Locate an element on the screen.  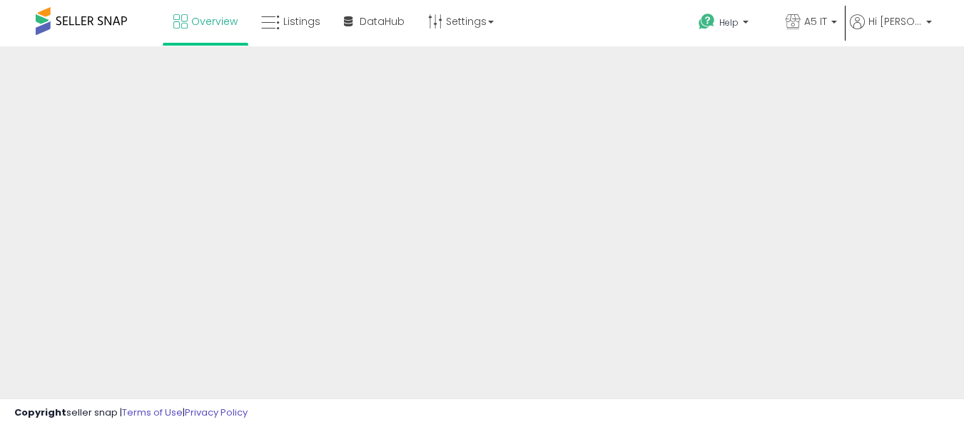
span: Help is located at coordinates (729, 22).